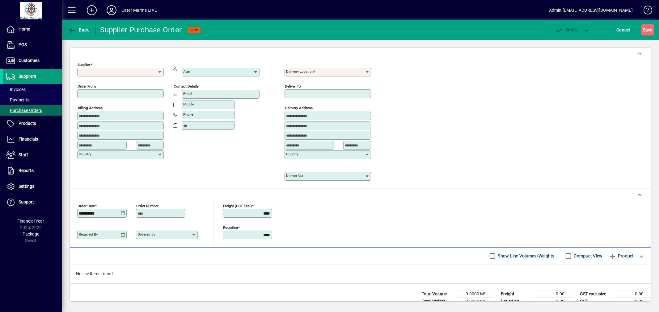  What do you see at coordinates (86, 86) in the screenshot?
I see `mat-label: Order from` at bounding box center [86, 86].